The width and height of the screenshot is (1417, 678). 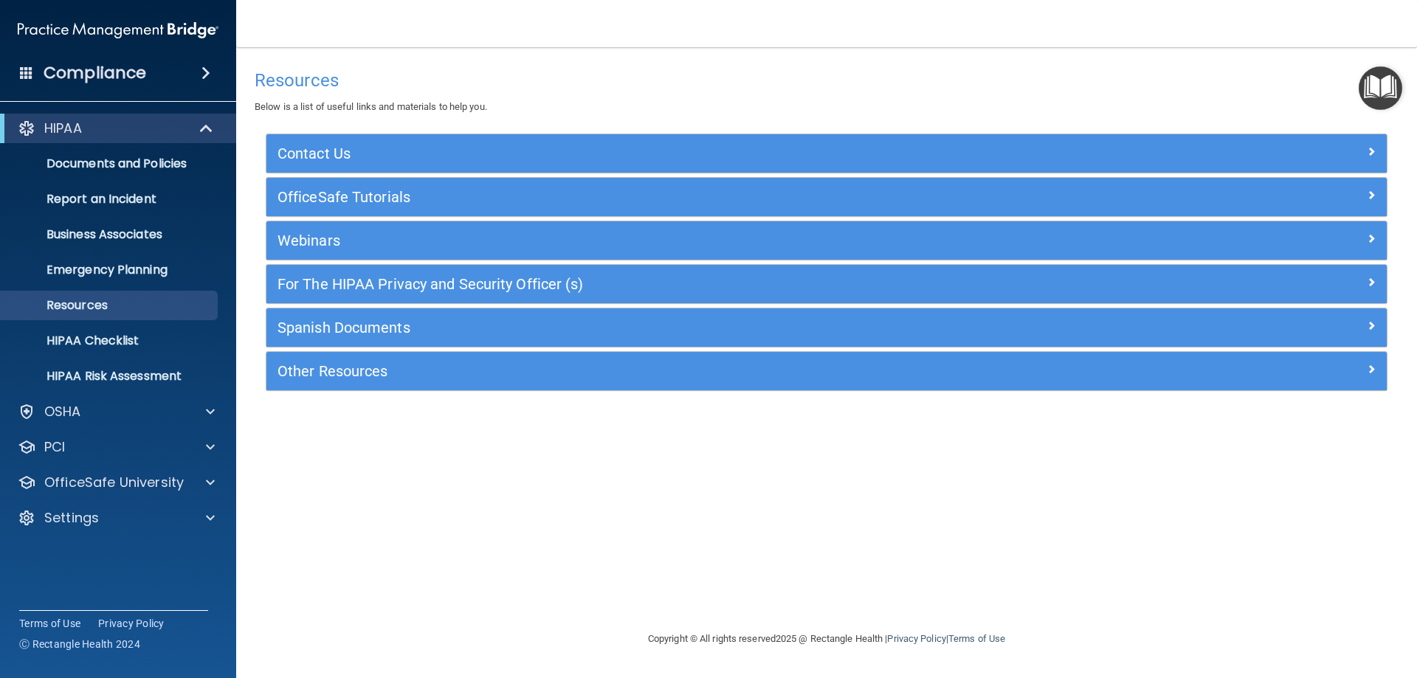 I want to click on a: OfficeSafe University, so click(x=116, y=483).